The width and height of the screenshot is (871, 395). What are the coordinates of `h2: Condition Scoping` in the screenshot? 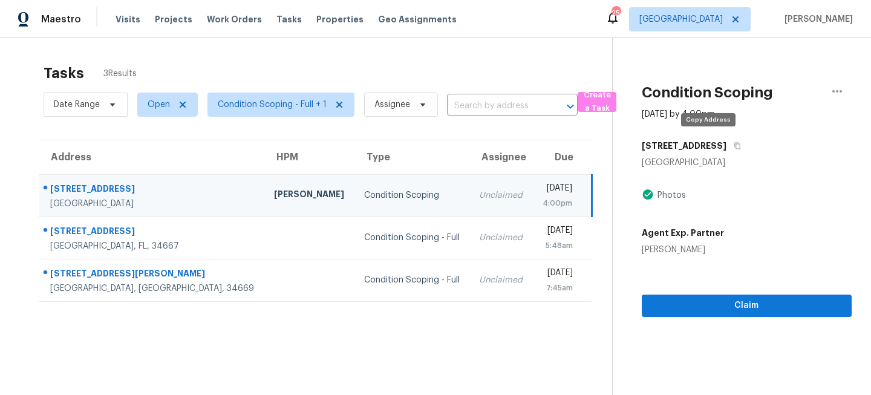 It's located at (707, 93).